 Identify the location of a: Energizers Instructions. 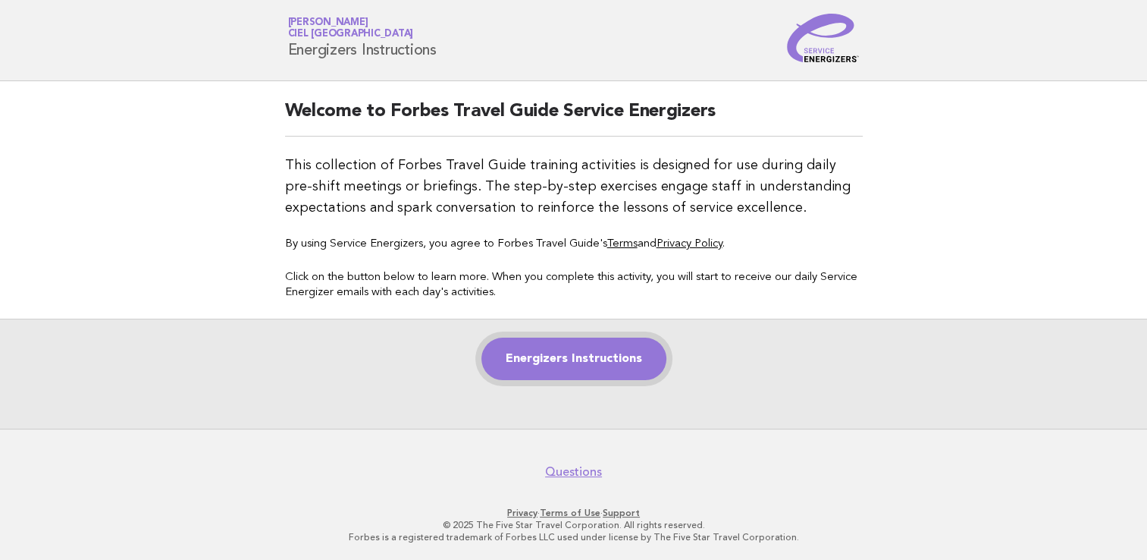
(574, 359).